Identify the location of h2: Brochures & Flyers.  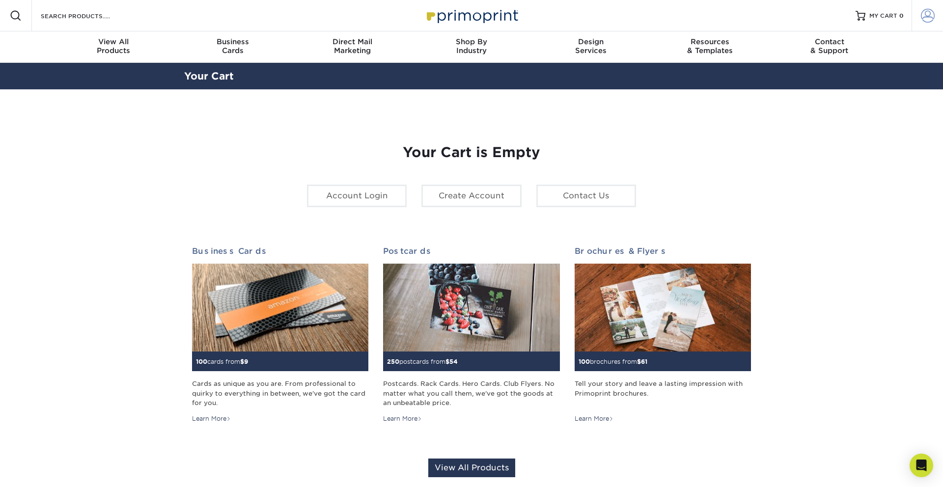
(662, 251).